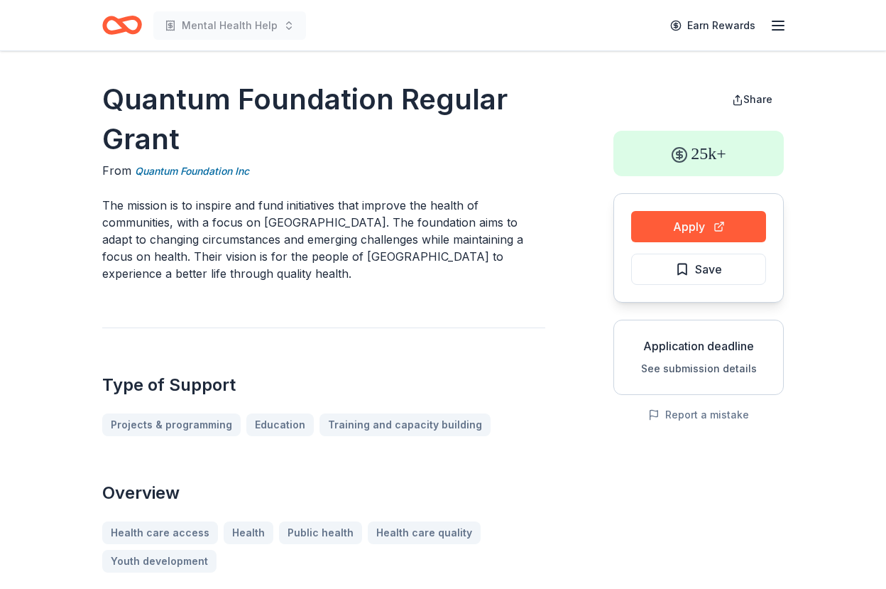 The height and width of the screenshot is (589, 886). What do you see at coordinates (699, 269) in the screenshot?
I see `button: Save` at bounding box center [699, 269].